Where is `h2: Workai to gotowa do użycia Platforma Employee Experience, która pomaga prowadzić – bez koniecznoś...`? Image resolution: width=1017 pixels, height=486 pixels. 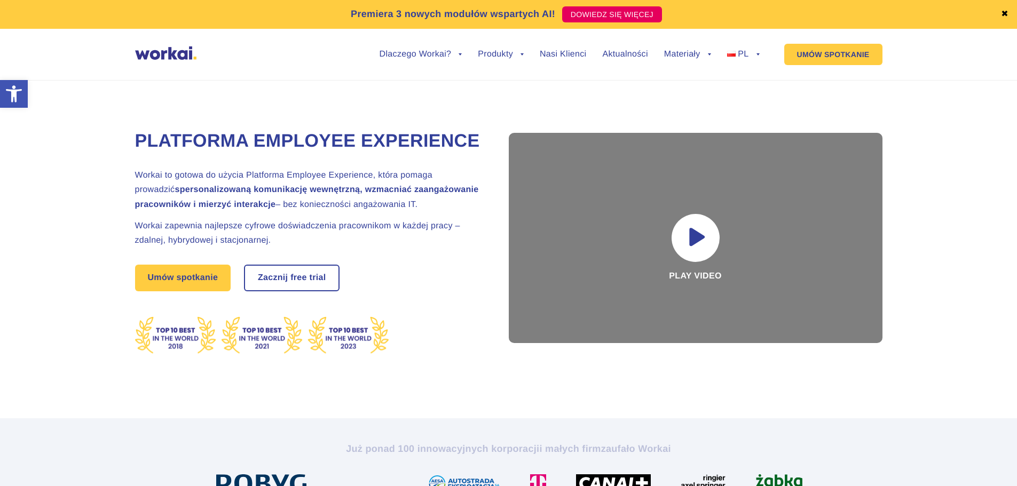 h2: Workai to gotowa do użycia Platforma Employee Experience, która pomaga prowadzić – bez koniecznoś... is located at coordinates (308, 190).